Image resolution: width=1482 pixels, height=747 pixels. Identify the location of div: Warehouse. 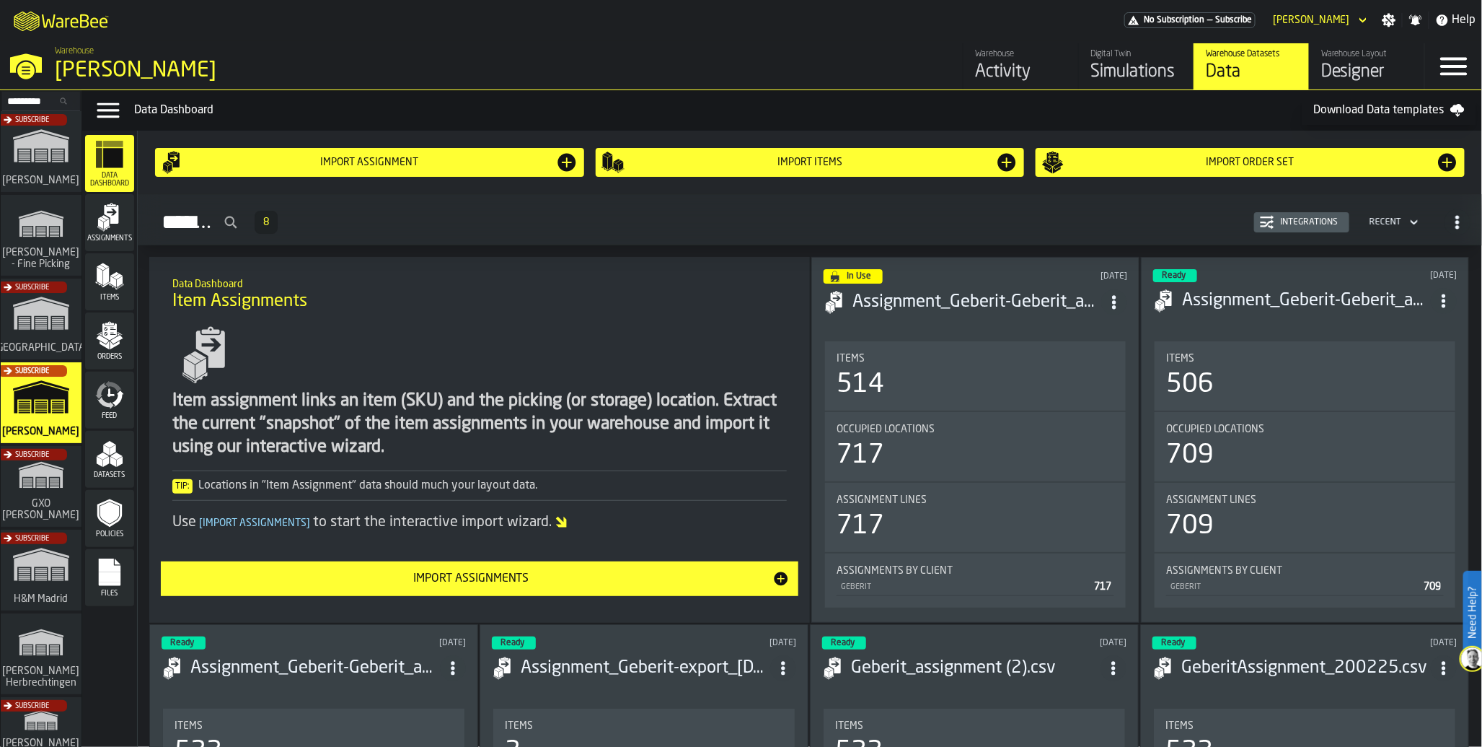
(1021, 54).